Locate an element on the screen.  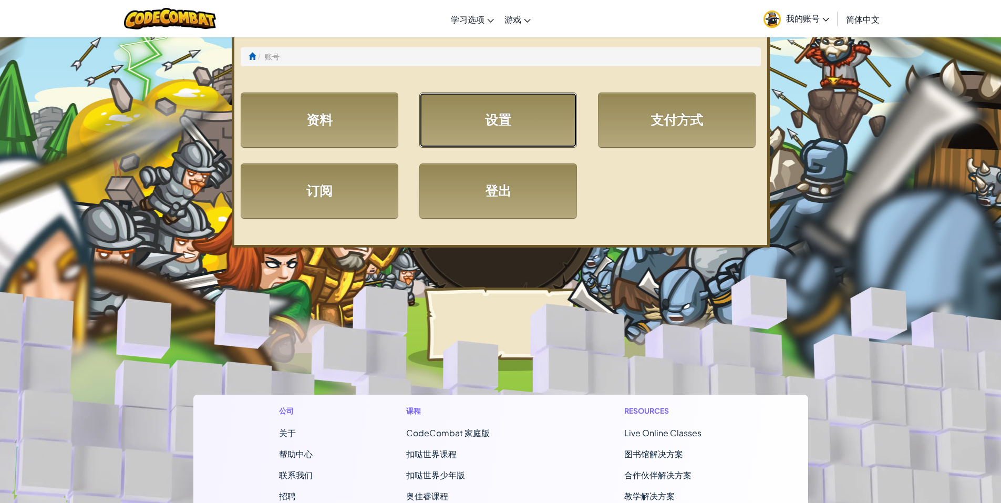
a: 支付方式 is located at coordinates (677, 120).